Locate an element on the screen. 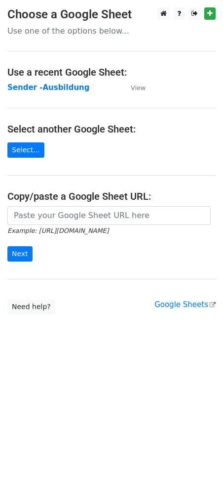  strong: Sender -Ausbildung is located at coordinates (48, 87).